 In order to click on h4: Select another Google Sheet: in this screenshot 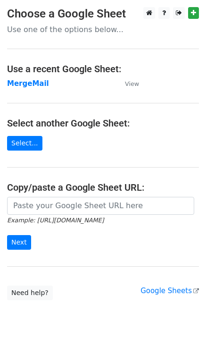, I will do `click(103, 123)`.